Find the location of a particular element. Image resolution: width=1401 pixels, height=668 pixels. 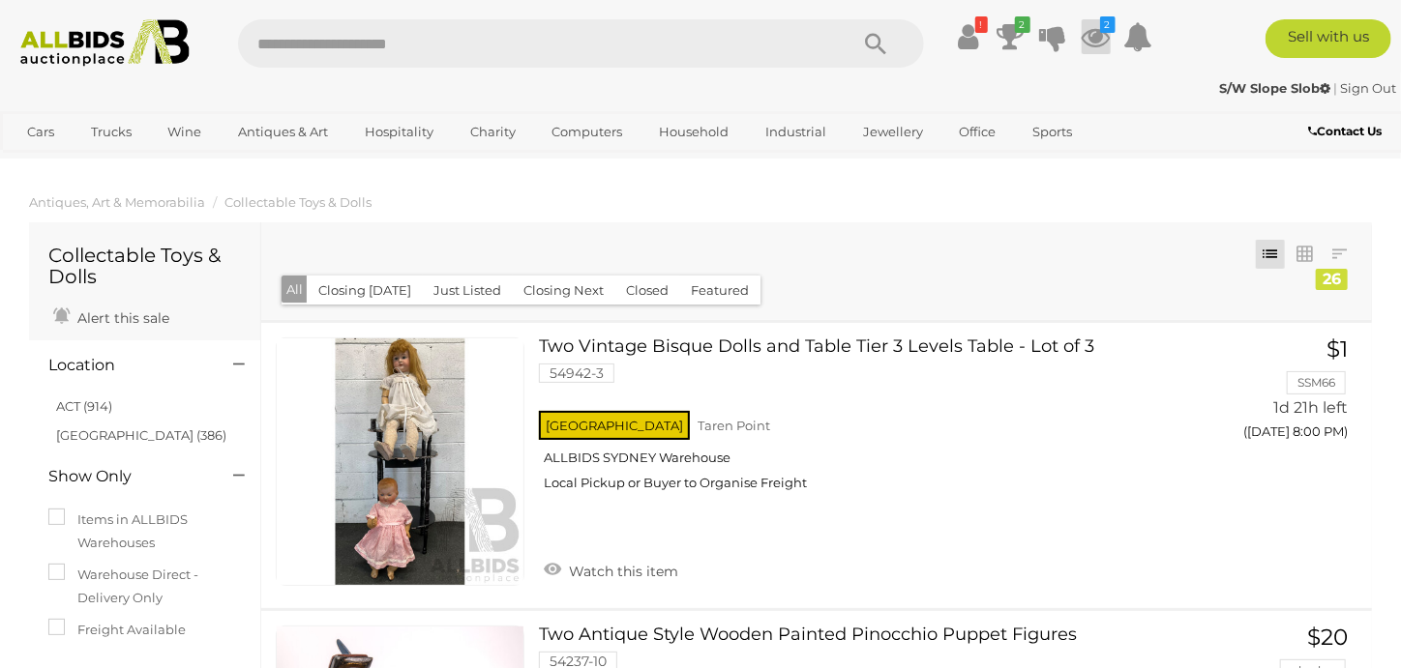

span: Collectable Toys & Dolls is located at coordinates (298, 202).